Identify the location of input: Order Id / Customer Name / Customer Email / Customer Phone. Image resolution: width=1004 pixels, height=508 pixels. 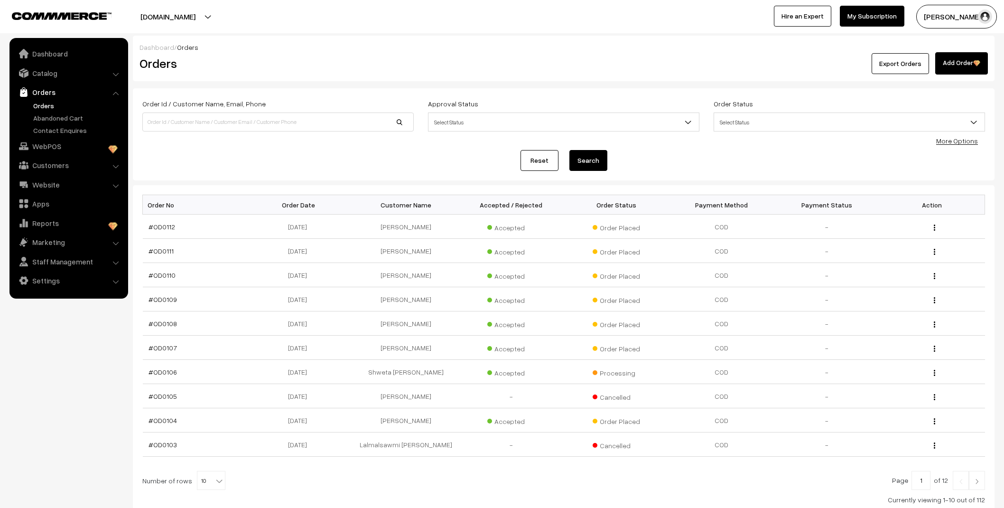
(278, 122).